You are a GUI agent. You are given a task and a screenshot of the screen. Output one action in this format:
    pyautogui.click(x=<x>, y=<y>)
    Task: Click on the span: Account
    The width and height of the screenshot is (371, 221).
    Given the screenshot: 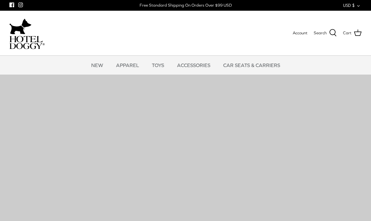 What is the action you would take?
    pyautogui.click(x=300, y=33)
    